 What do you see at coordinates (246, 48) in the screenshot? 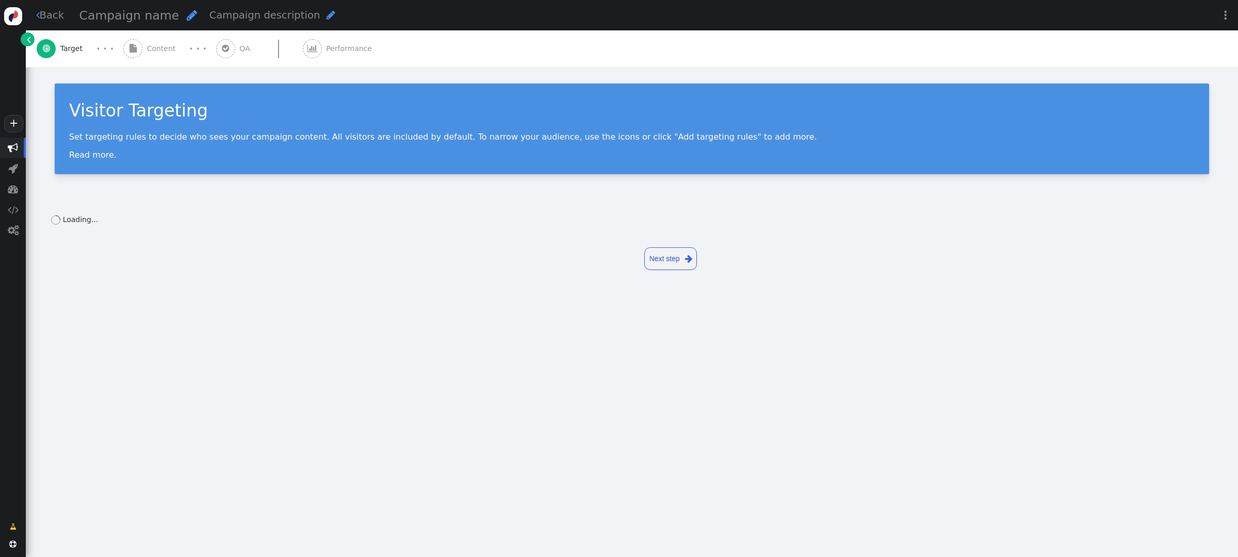
I see `span: QA` at bounding box center [246, 48].